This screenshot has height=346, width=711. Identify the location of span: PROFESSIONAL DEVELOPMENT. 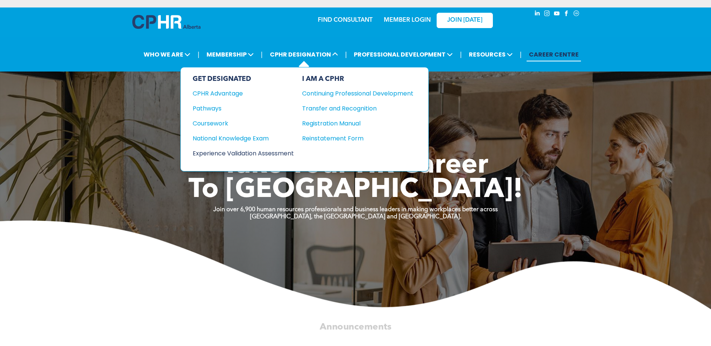
(403, 54).